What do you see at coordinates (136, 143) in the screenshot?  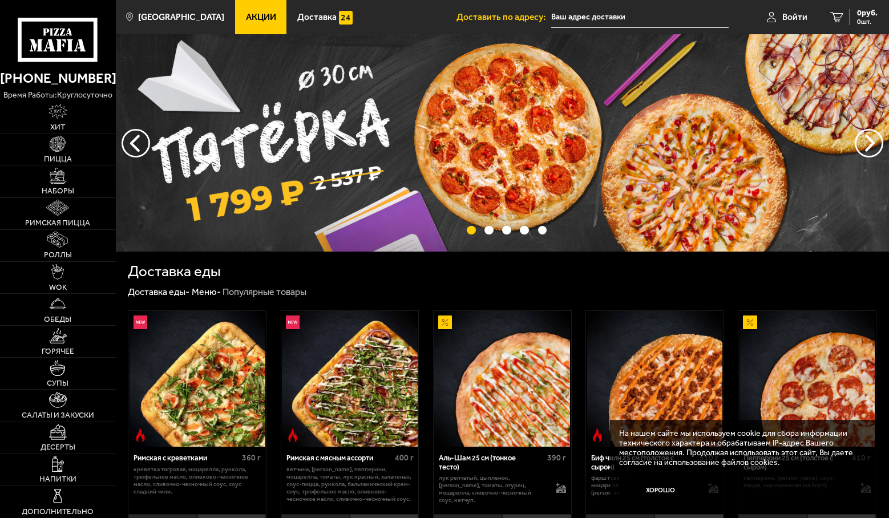 I see `button: следующий` at bounding box center [136, 143].